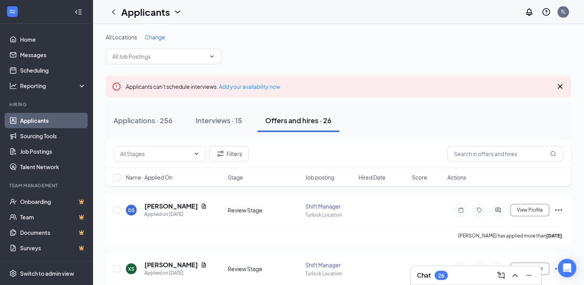 This screenshot has height=285, width=584. I want to click on span: All Locations, so click(121, 37).